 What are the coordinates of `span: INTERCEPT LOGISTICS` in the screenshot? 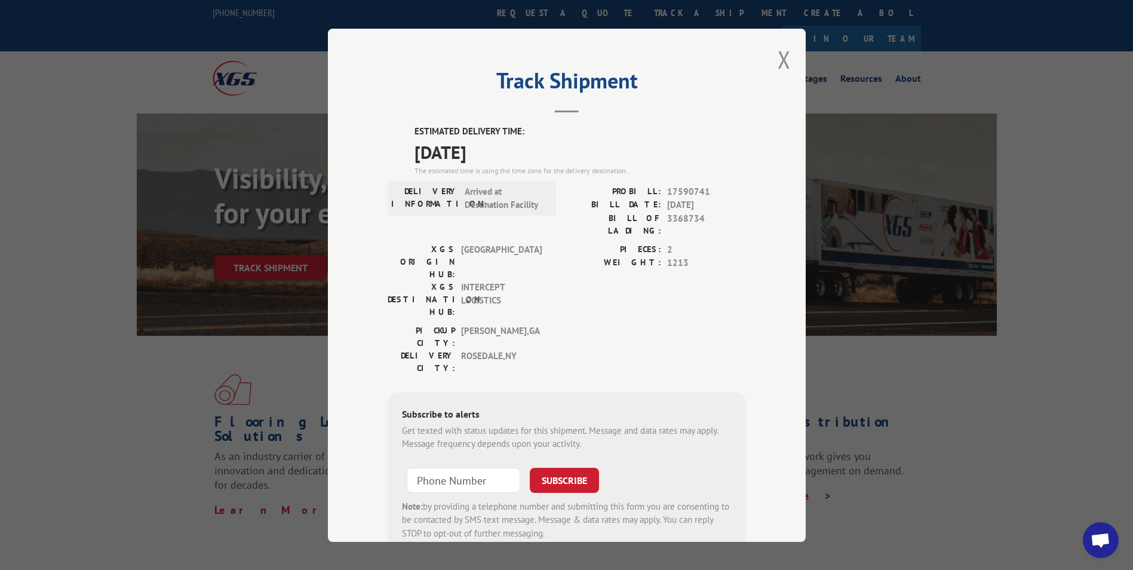 It's located at (501, 299).